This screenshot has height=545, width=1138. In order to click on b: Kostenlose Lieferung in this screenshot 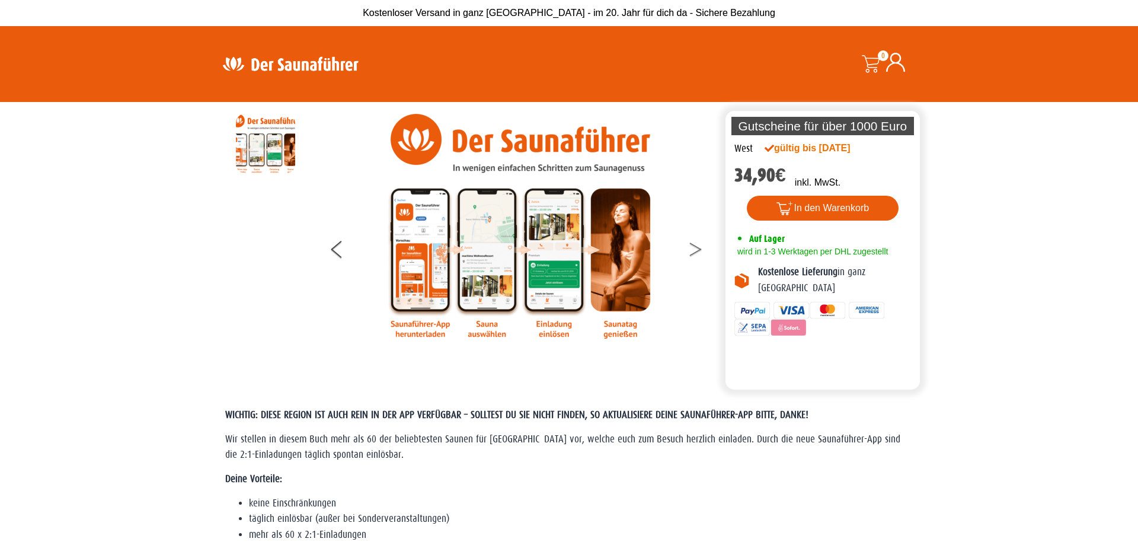, I will do `click(798, 271)`.